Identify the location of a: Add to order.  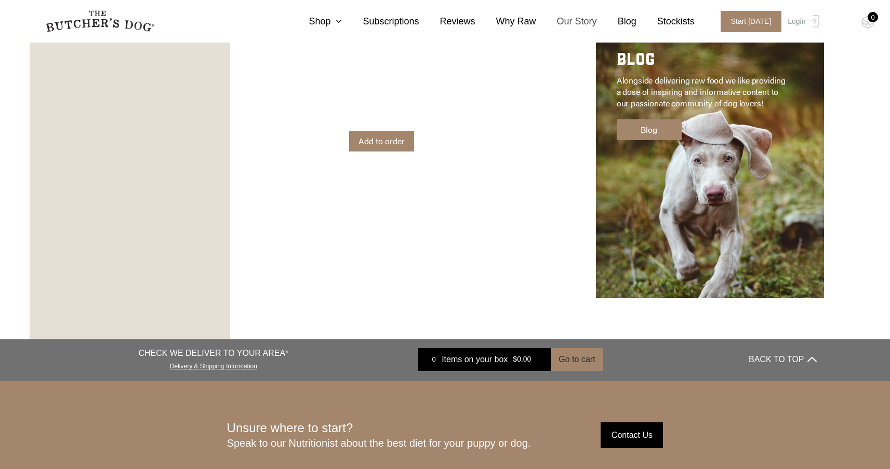
(381, 141).